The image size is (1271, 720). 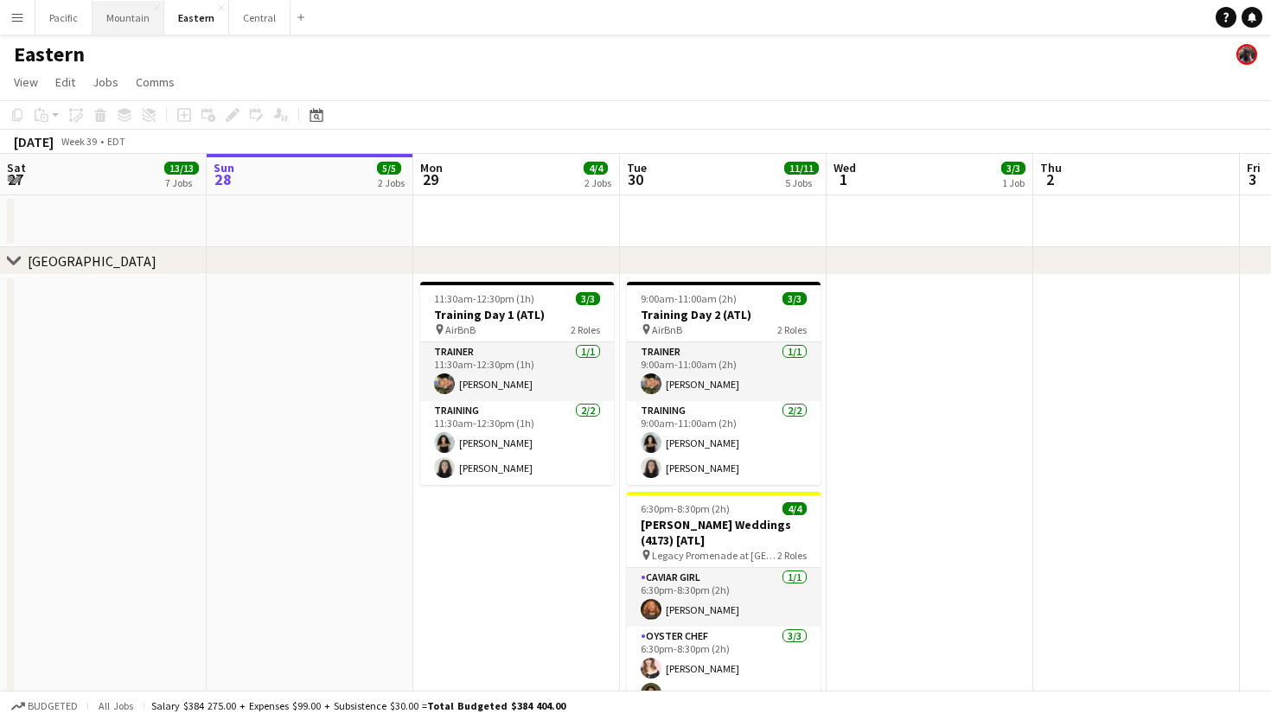 I want to click on a: Comms, so click(x=155, y=82).